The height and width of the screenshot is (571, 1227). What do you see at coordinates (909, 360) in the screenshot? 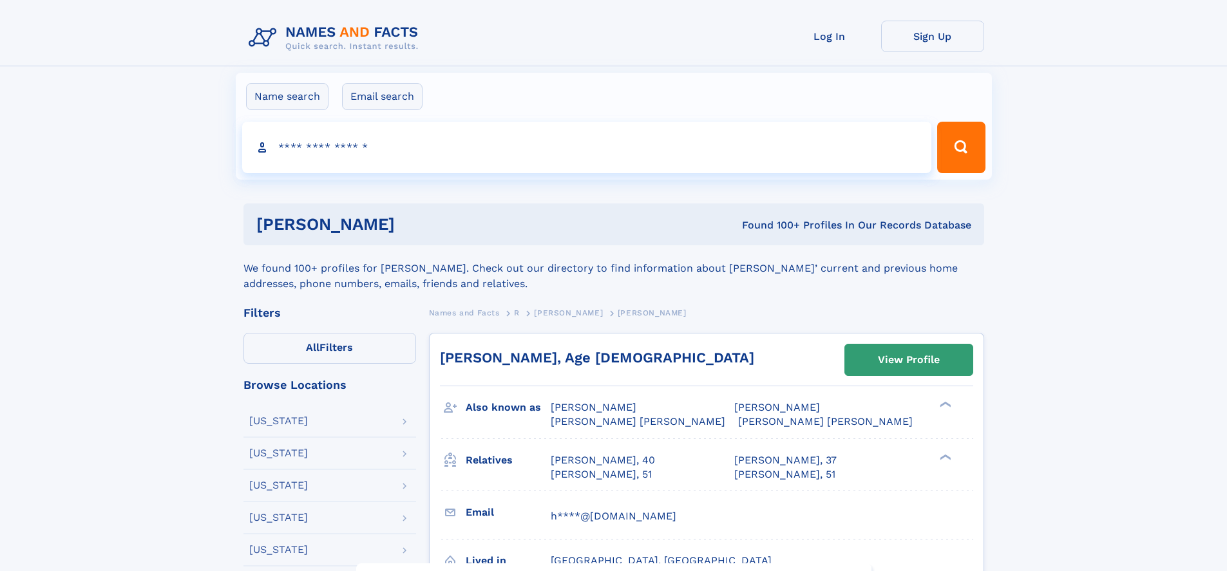
I see `a: View Profile` at bounding box center [909, 360].